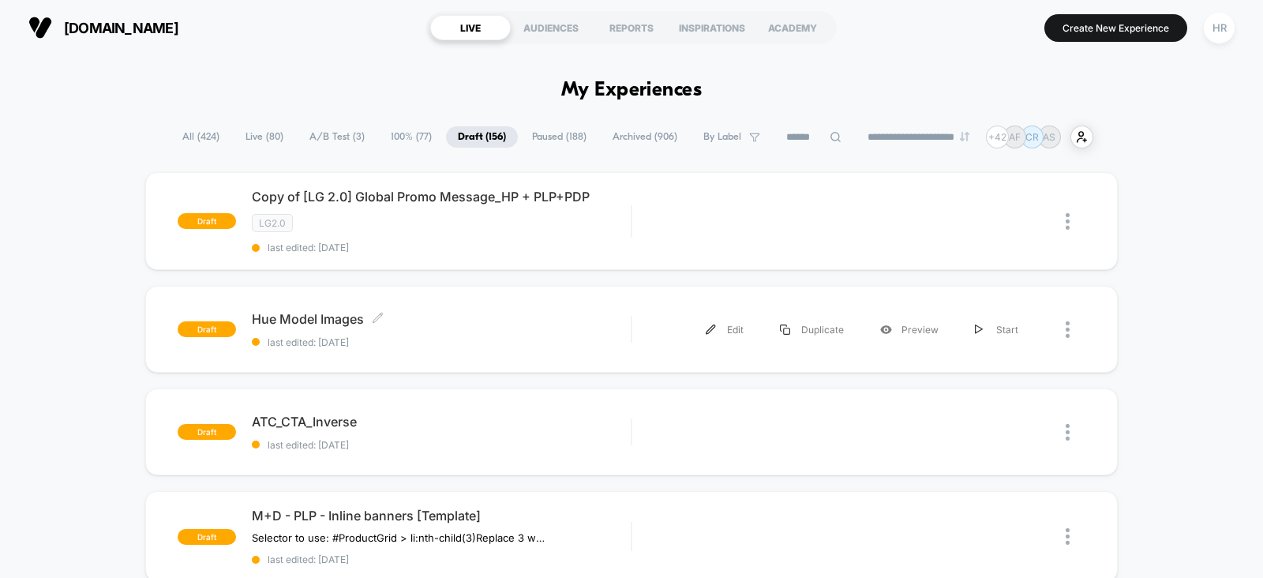  Describe the element at coordinates (398, 538) in the screenshot. I see `span: Selector to use: #ProductGrid > li:nth-child(3)Replace 3 with the block number﻿Copy the widget ID...` at that location.